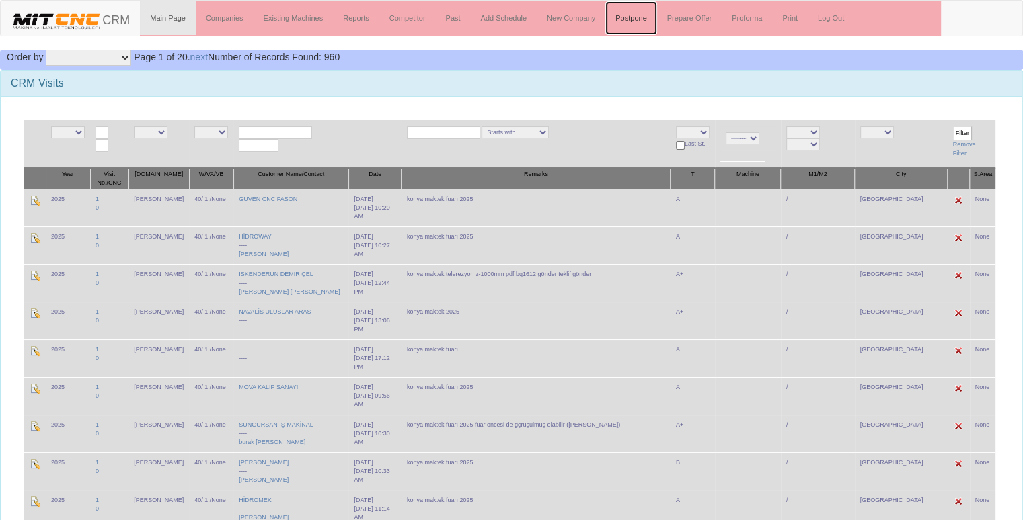 The image size is (1023, 520). What do you see at coordinates (276, 274) in the screenshot?
I see `a: İSKENDERUN DEMİR ÇEL` at bounding box center [276, 274].